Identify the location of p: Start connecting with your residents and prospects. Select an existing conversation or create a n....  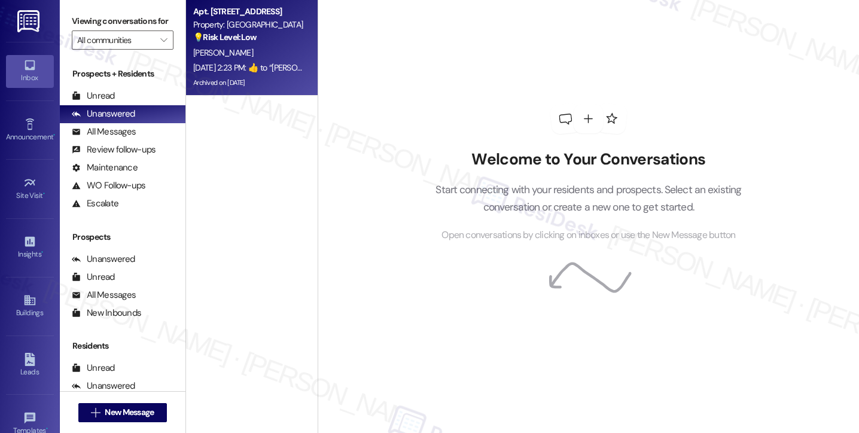
(589, 198).